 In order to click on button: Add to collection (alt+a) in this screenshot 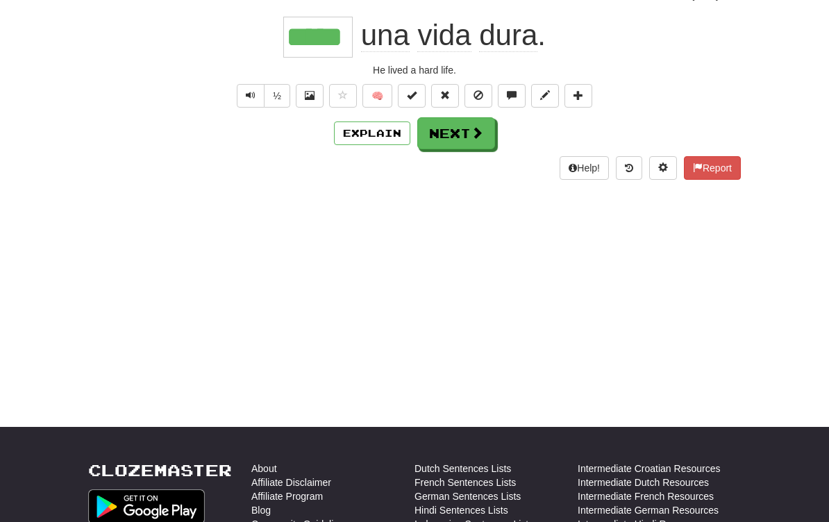, I will do `click(578, 96)`.